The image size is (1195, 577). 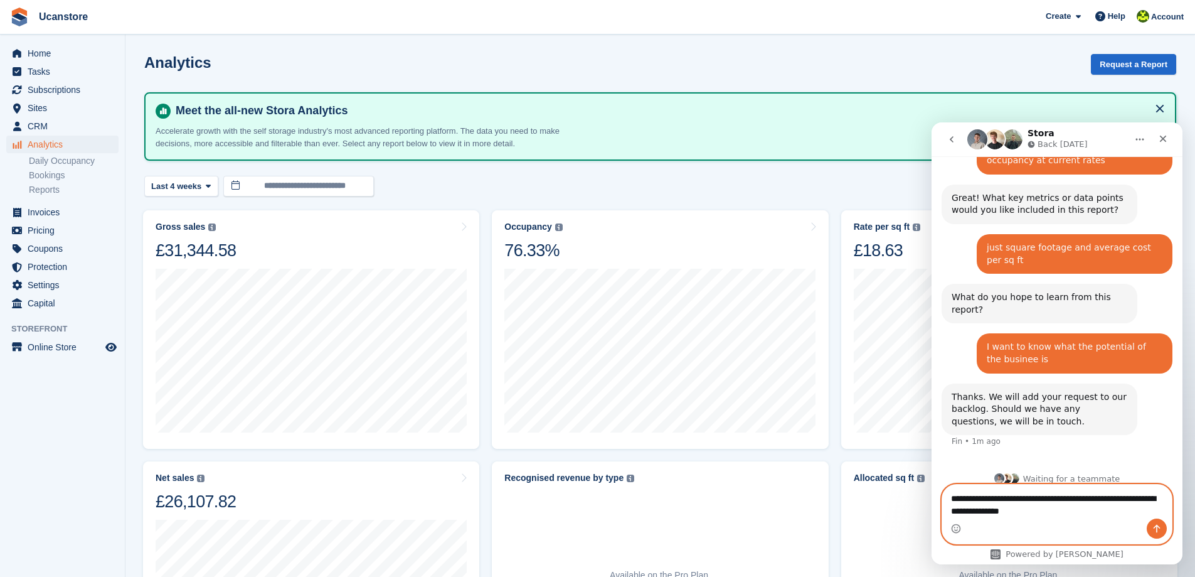 I want to click on div: Thanks. We will add your request to our backlog. Should we have any questions, we will be in touc..., so click(x=108, y=287).